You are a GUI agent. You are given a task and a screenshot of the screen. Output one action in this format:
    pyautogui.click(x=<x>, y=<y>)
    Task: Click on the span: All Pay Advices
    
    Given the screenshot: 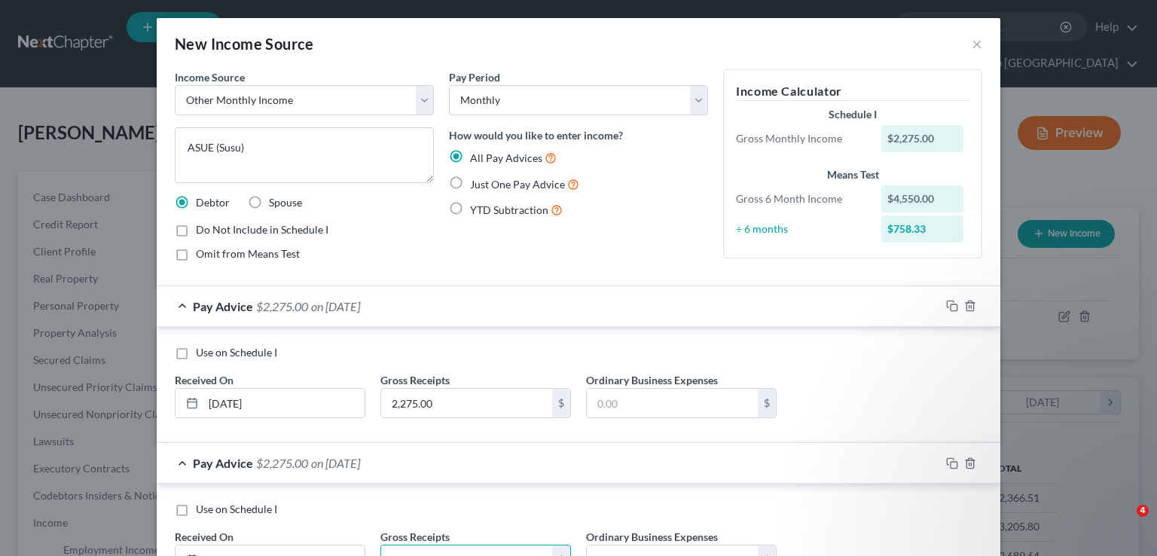 What is the action you would take?
    pyautogui.click(x=506, y=157)
    